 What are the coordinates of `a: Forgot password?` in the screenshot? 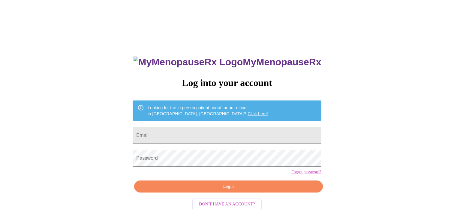 It's located at (307, 172).